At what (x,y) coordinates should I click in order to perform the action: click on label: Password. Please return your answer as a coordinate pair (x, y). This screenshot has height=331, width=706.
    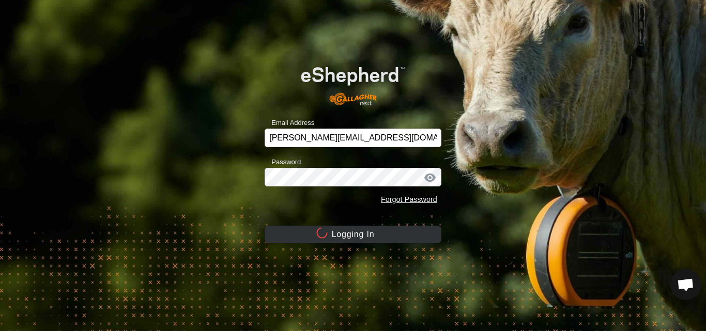
    Looking at the image, I should click on (283, 162).